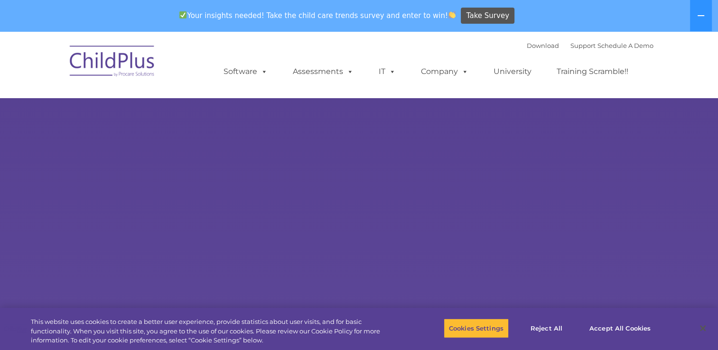 The width and height of the screenshot is (718, 350). Describe the element at coordinates (318, 15) in the screenshot. I see `span: Your insights needed! Take the child care trends survey and enter to win!` at that location.